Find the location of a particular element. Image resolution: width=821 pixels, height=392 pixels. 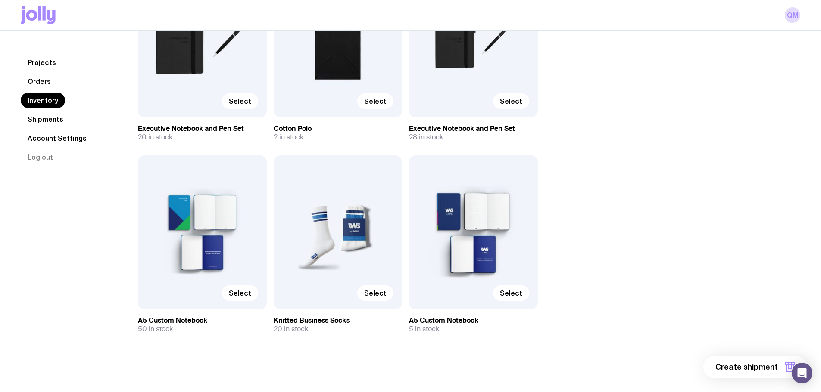

a: QM is located at coordinates (792, 15).